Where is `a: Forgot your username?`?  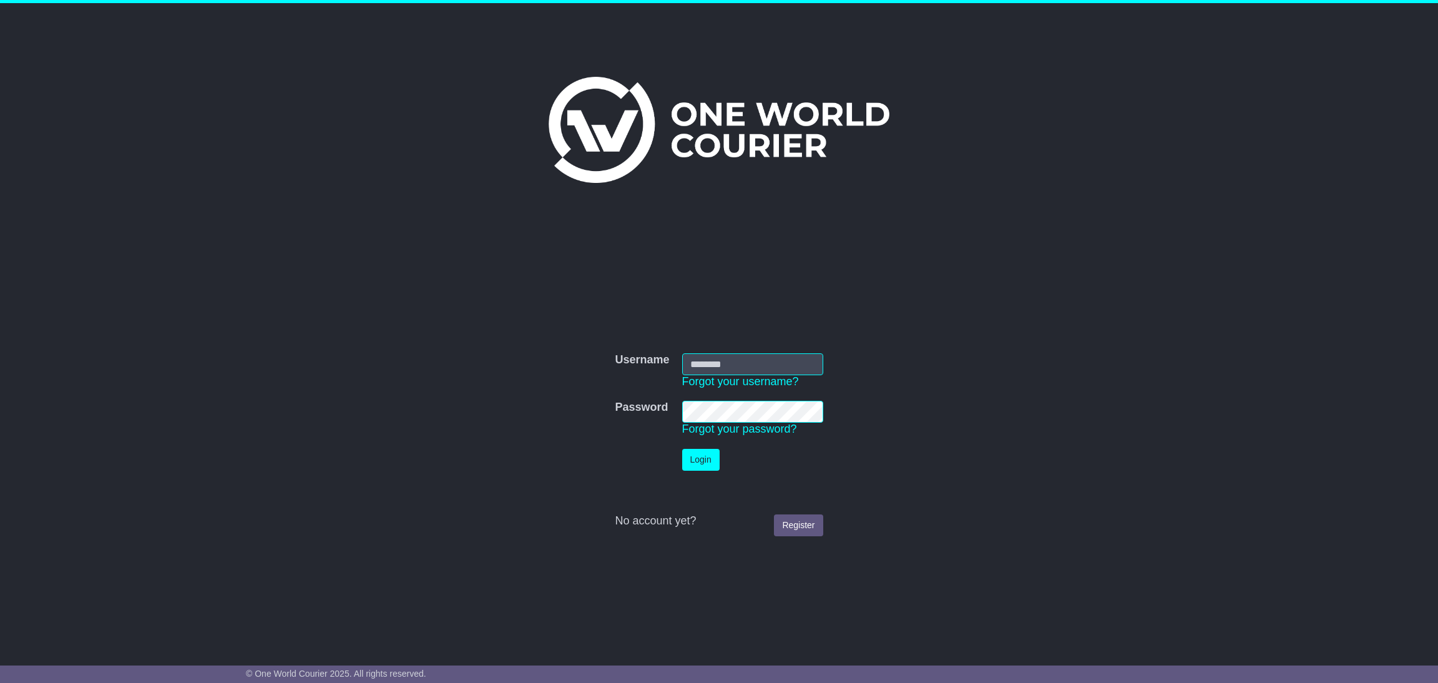
a: Forgot your username? is located at coordinates (740, 381).